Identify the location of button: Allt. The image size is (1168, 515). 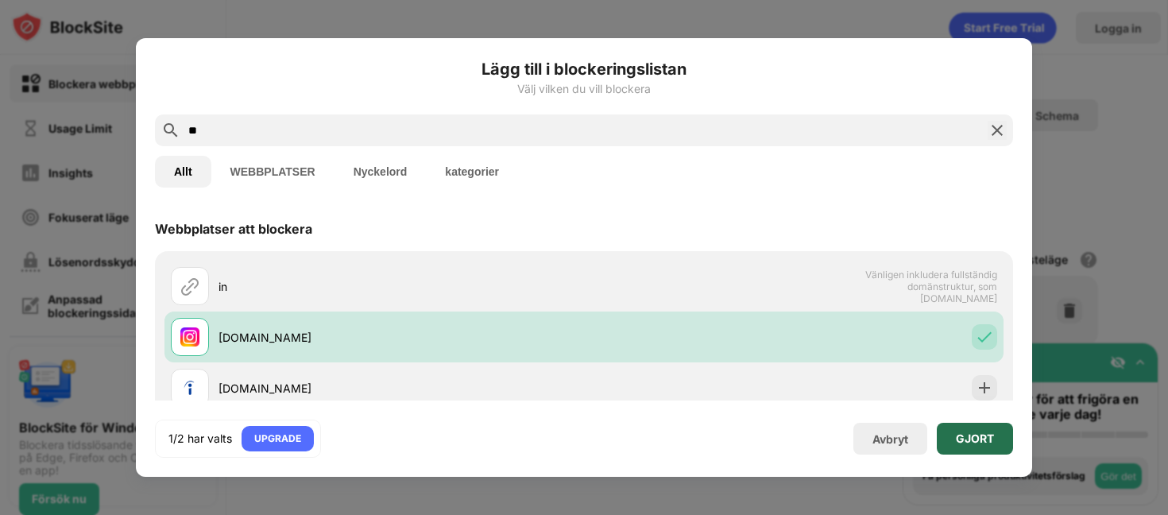
(183, 172).